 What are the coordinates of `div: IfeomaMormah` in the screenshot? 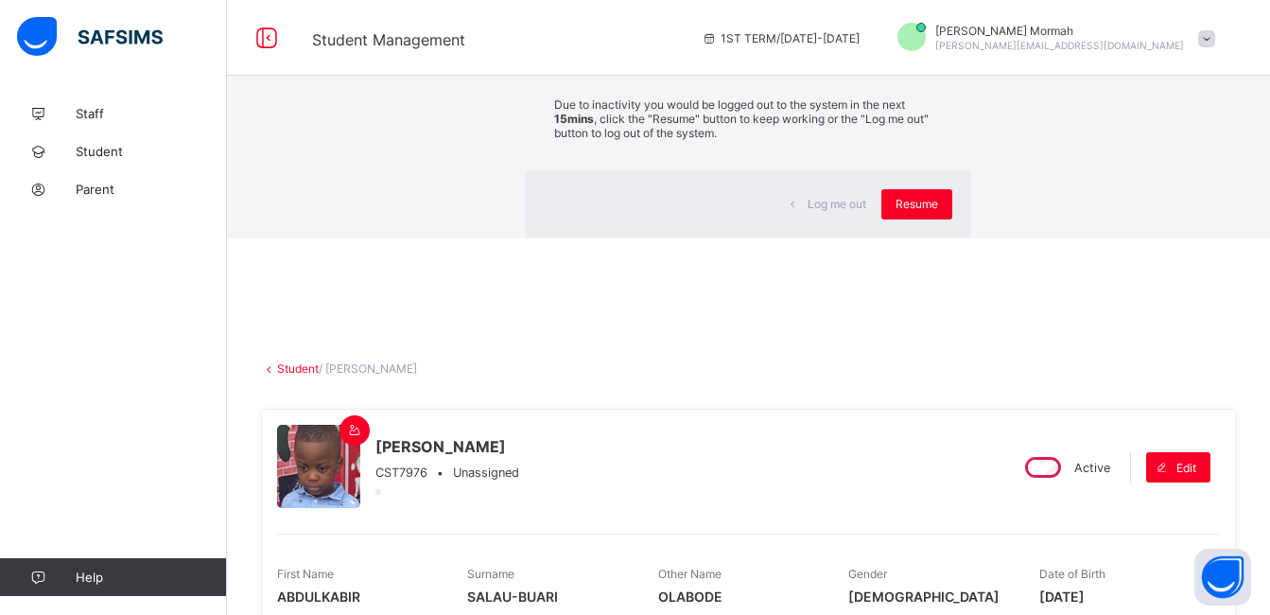 It's located at (1052, 38).